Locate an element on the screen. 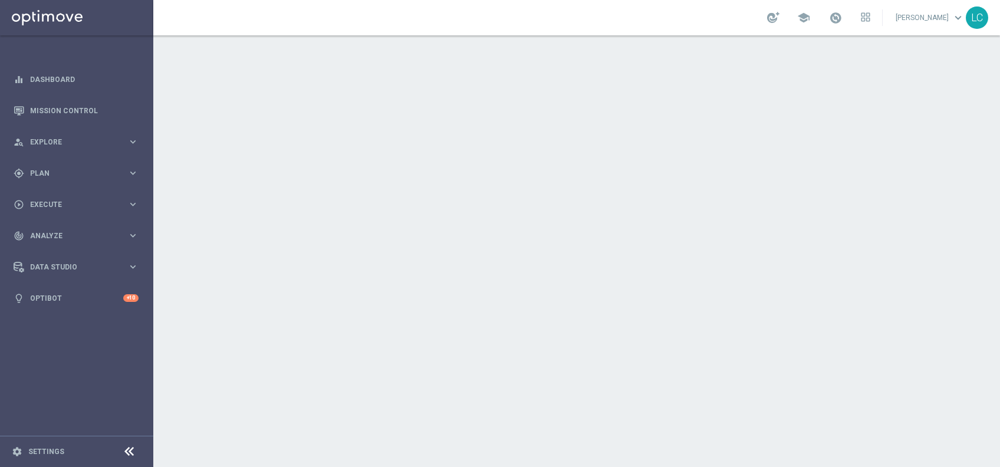 The height and width of the screenshot is (467, 1000). div: equalizer Dashboard is located at coordinates (76, 80).